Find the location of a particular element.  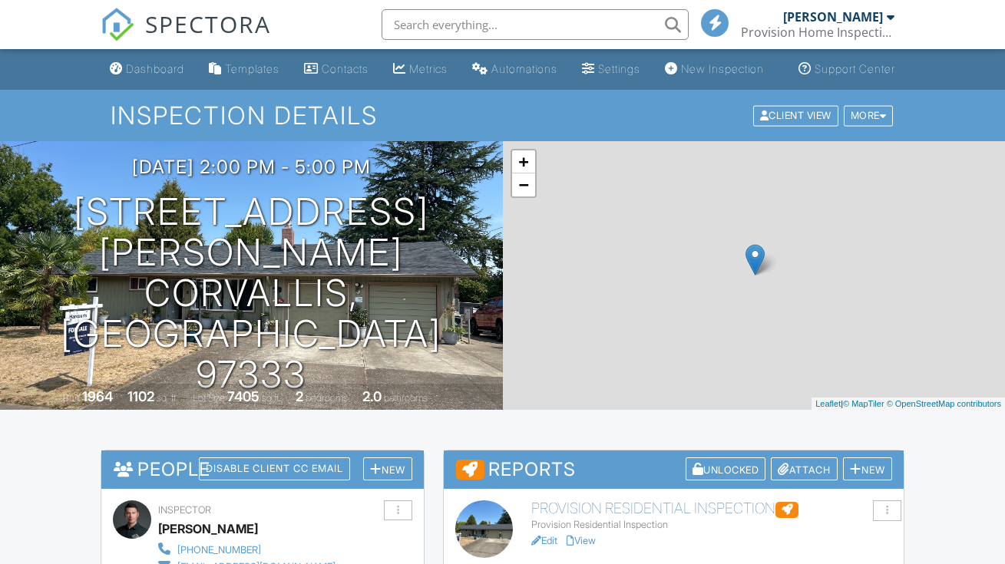

span: bathrooms is located at coordinates (406, 398).